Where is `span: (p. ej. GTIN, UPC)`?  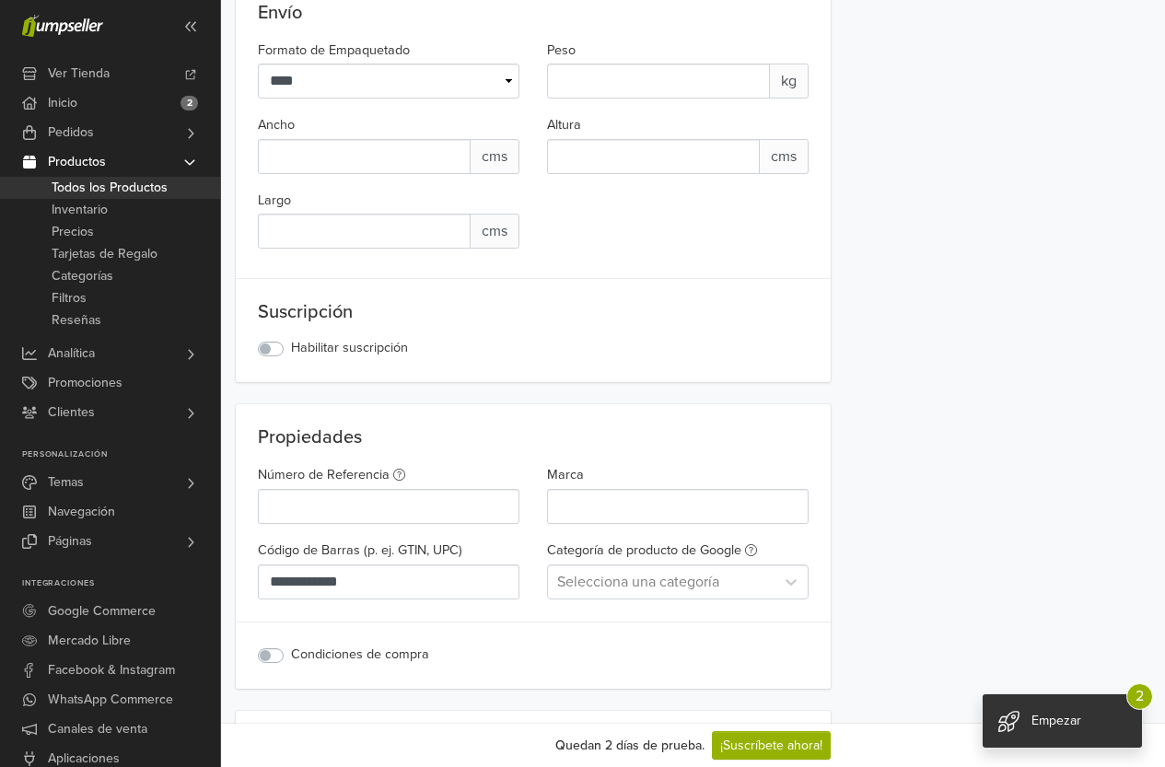
span: (p. ej. GTIN, UPC) is located at coordinates (411, 551).